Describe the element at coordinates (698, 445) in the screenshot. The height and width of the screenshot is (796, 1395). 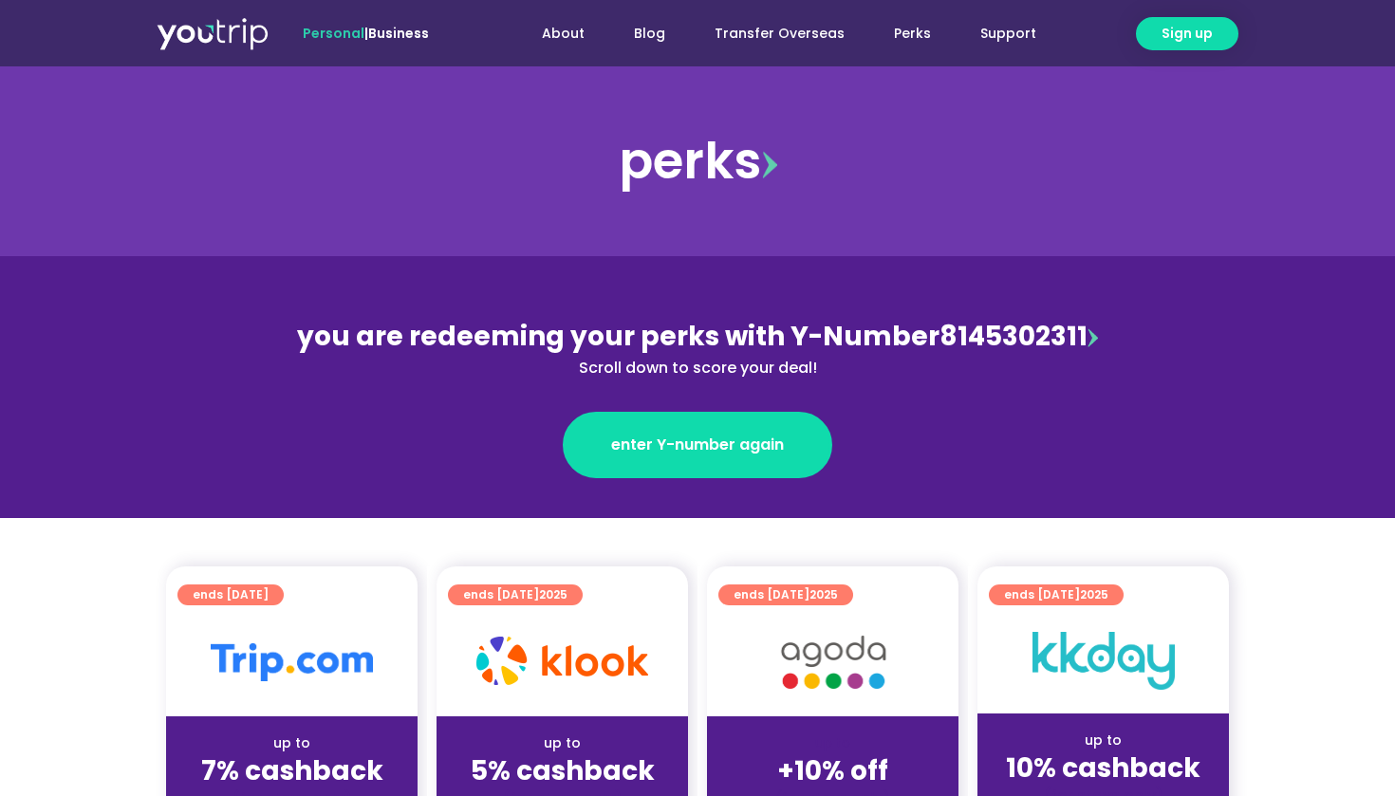
I see `a: enter Y-number again` at that location.